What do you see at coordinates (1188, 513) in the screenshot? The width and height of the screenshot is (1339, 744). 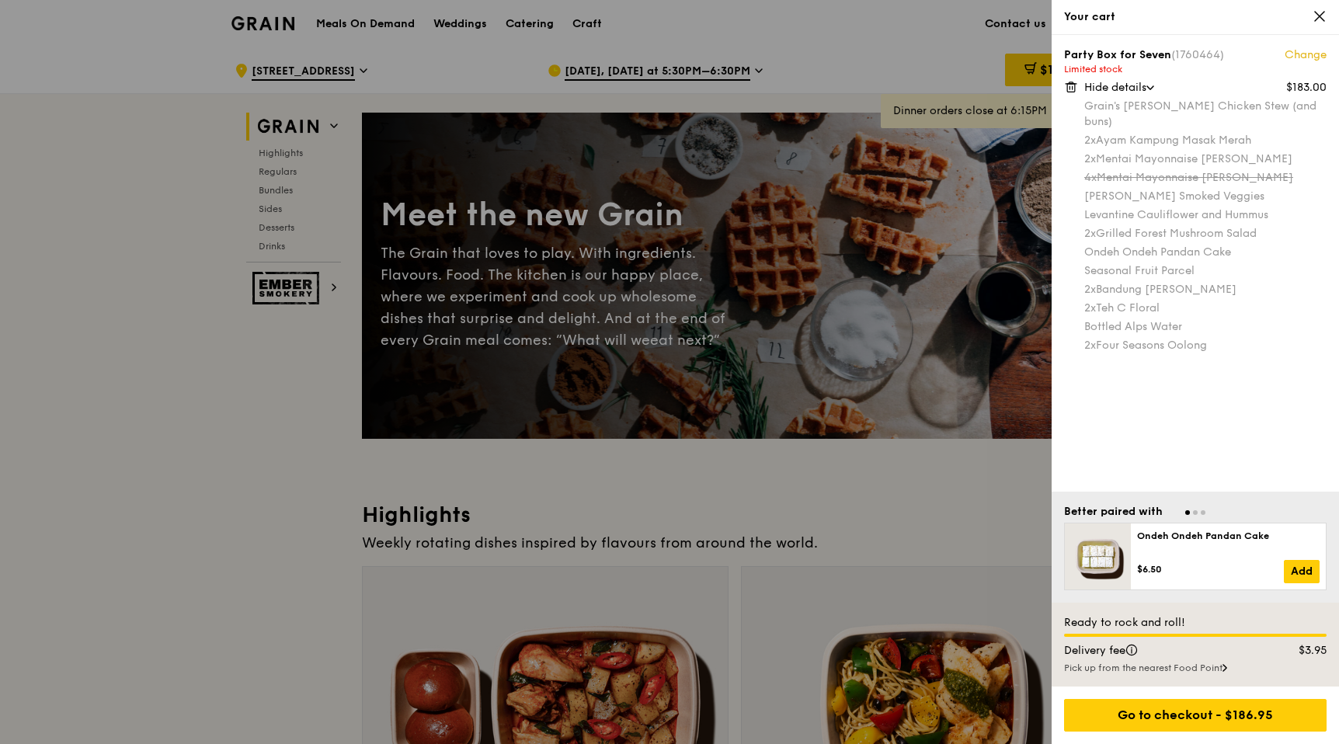 I see `span: Go to slide 1` at bounding box center [1188, 513].